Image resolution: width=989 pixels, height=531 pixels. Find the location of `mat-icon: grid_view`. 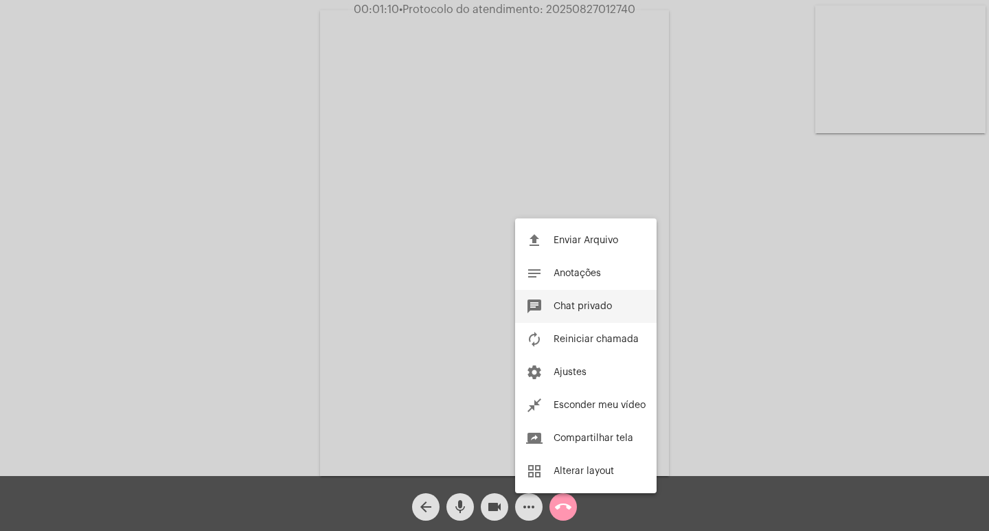

mat-icon: grid_view is located at coordinates (534, 471).